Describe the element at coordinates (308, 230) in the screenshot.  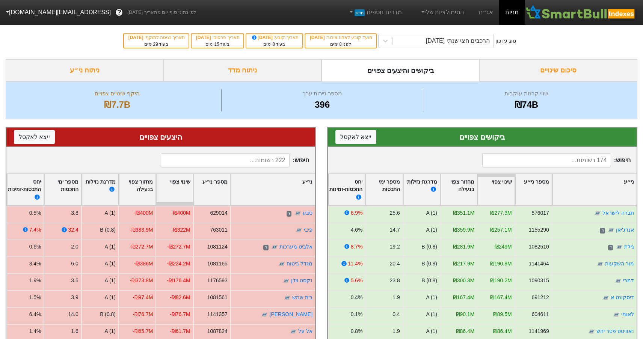
I see `a: פיבי` at that location.